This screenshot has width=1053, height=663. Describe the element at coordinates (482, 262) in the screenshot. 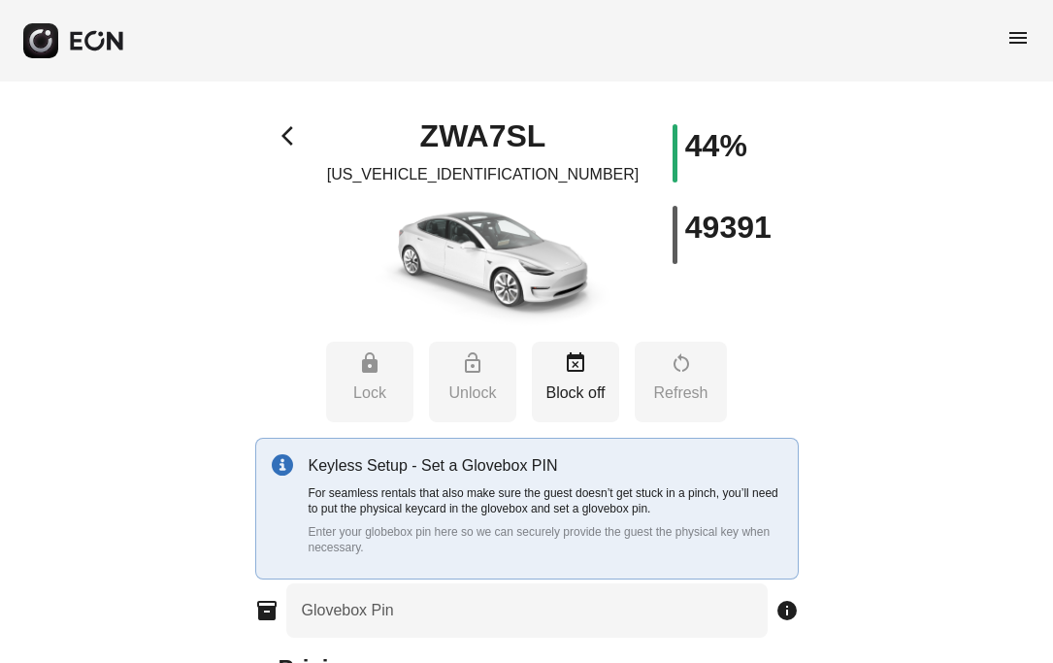

I see `img: car` at that location.